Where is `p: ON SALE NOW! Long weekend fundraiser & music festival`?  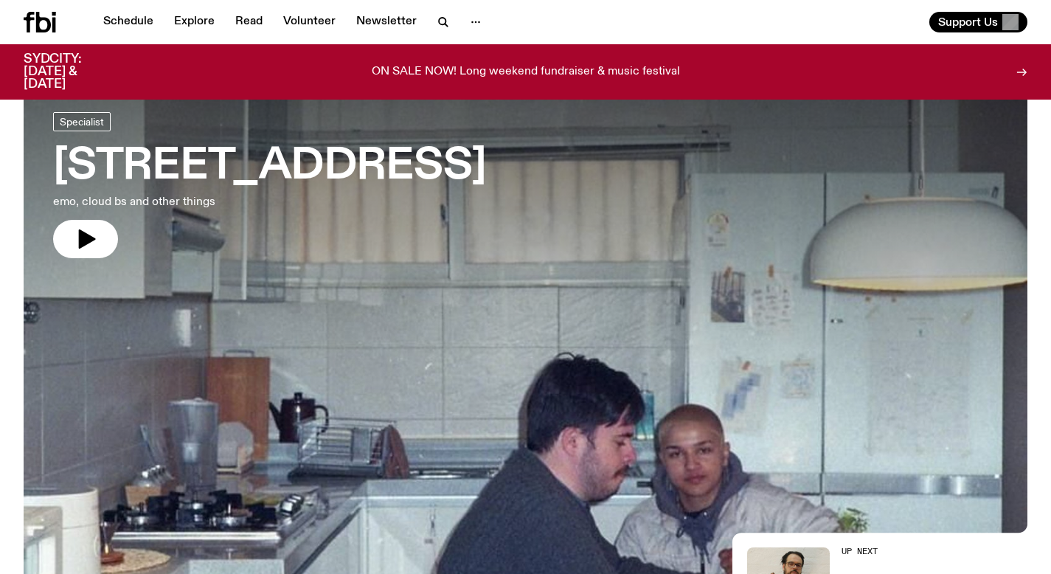
p: ON SALE NOW! Long weekend fundraiser & music festival is located at coordinates (526, 72).